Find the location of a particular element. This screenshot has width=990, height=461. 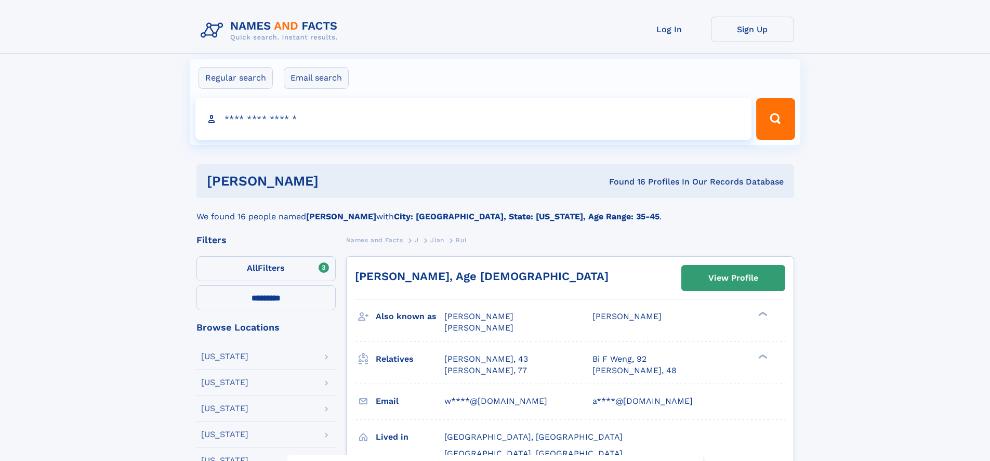

div: We found 16 people named with . is located at coordinates (495, 211).